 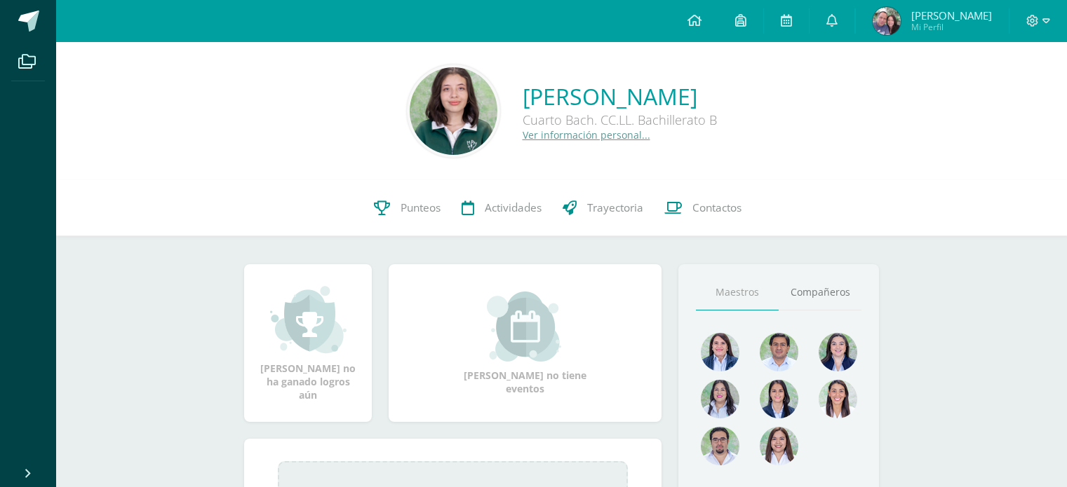 What do you see at coordinates (886, 21) in the screenshot?
I see `img: b381bdac4676c95086dea37a46e4db4c.png` at bounding box center [886, 21].